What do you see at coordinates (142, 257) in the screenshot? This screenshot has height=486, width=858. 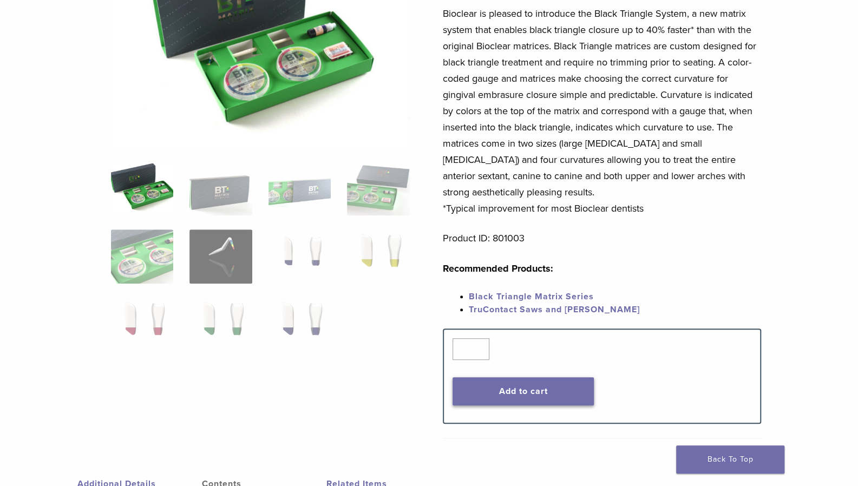 I see `img: Black Triangle (BT) Kit - Image 5` at bounding box center [142, 257].